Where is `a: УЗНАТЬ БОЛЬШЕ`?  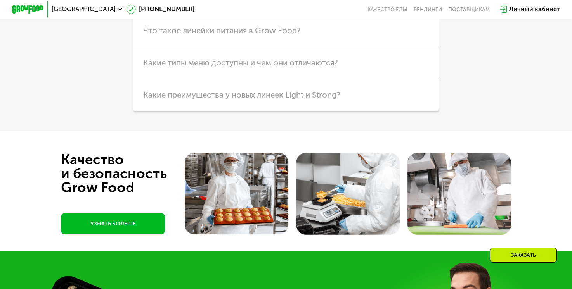 a: УЗНАТЬ БОЛЬШЕ is located at coordinates (113, 224).